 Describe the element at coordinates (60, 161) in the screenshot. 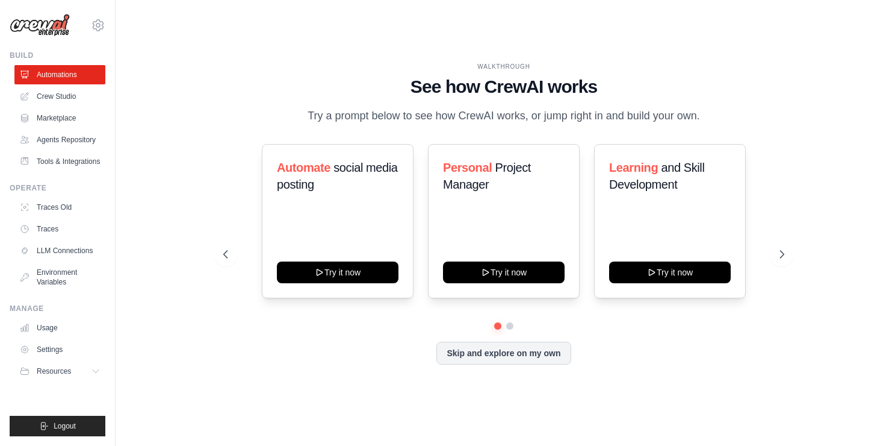

I see `a: Tools & Integrations` at that location.